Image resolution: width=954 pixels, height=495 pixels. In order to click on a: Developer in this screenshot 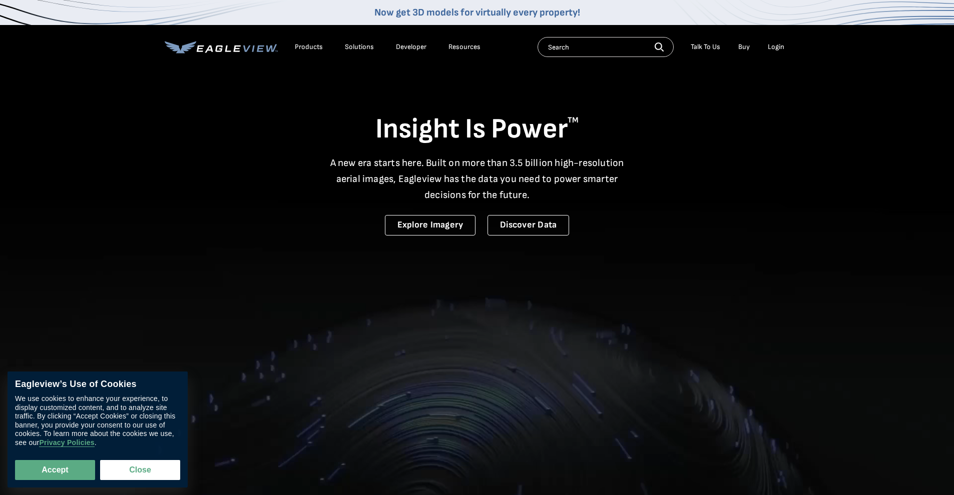, I will do `click(411, 47)`.